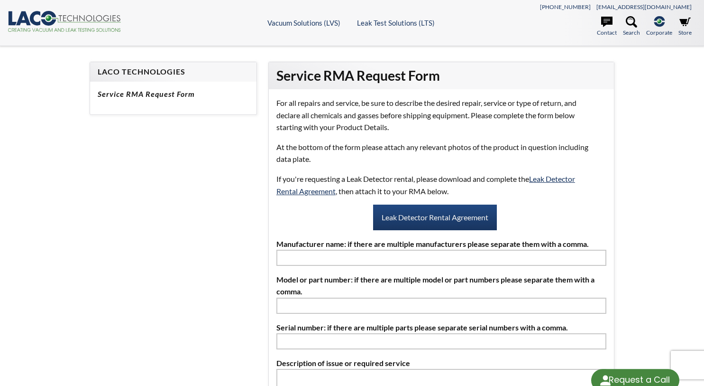 The image size is (704, 386). Describe the element at coordinates (442, 244) in the screenshot. I see `label: Manufacturer name: if there are multiple manufacturers please separate them with a comma.` at that location.